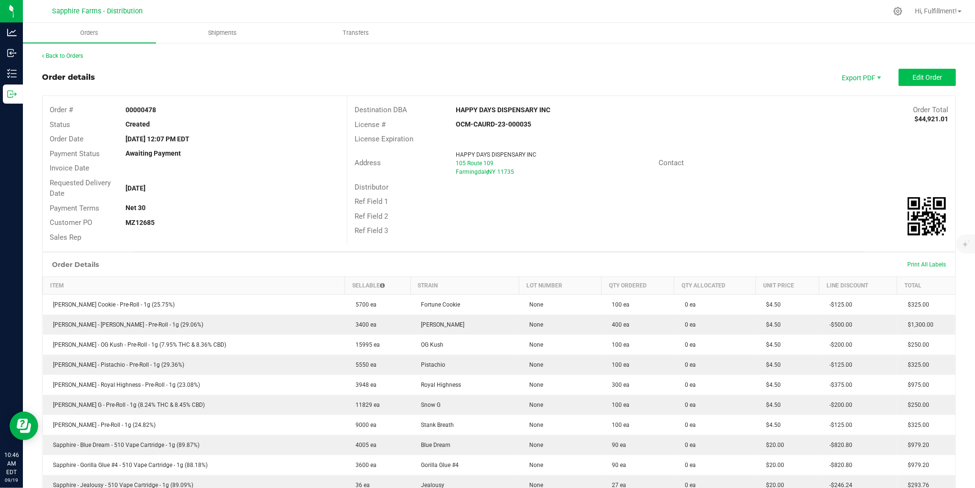  I want to click on a: Orders, so click(89, 33).